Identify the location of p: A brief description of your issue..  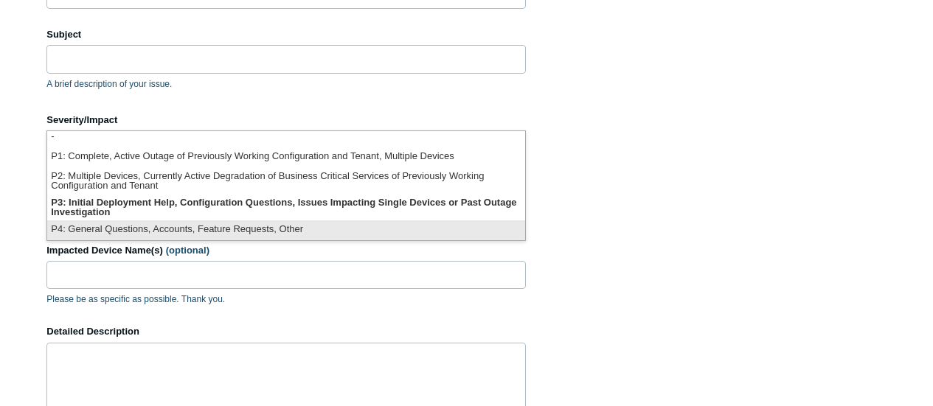
(286, 84).